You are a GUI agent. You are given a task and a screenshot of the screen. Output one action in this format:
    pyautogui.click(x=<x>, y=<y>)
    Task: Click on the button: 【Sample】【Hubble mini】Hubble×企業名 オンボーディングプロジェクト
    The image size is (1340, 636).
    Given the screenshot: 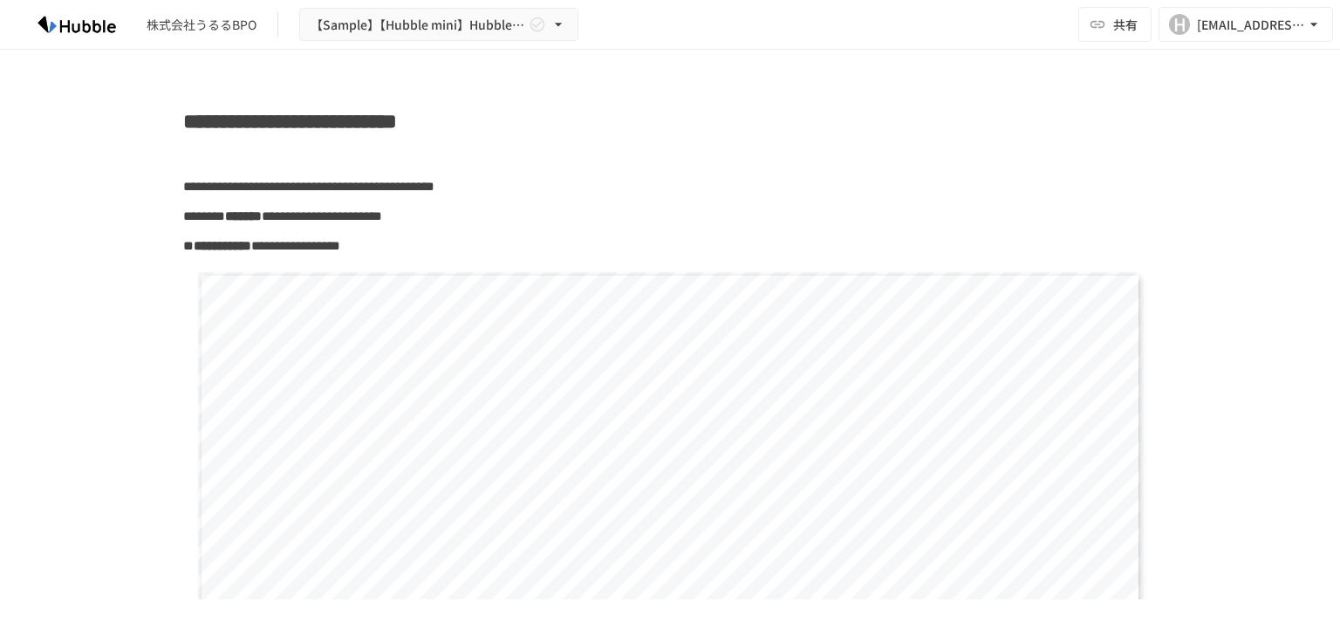 What is the action you would take?
    pyautogui.click(x=439, y=24)
    